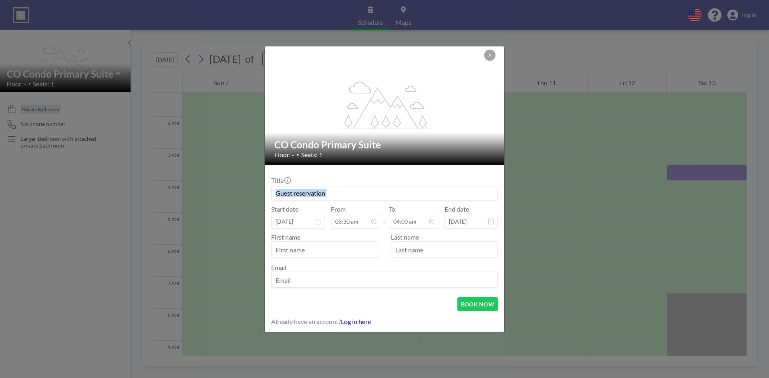  Describe the element at coordinates (477, 304) in the screenshot. I see `button: BOOK NOW` at that location.